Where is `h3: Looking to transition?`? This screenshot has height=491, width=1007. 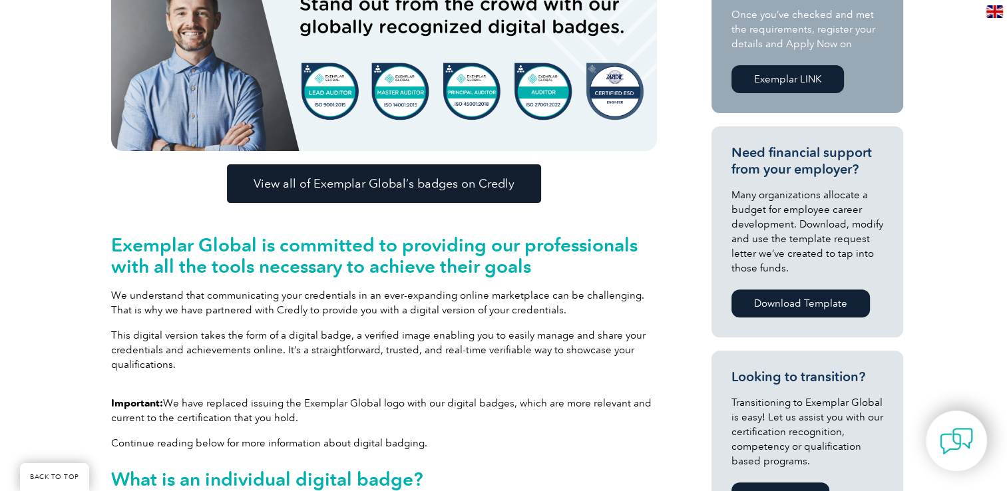 h3: Looking to transition? is located at coordinates (807, 377).